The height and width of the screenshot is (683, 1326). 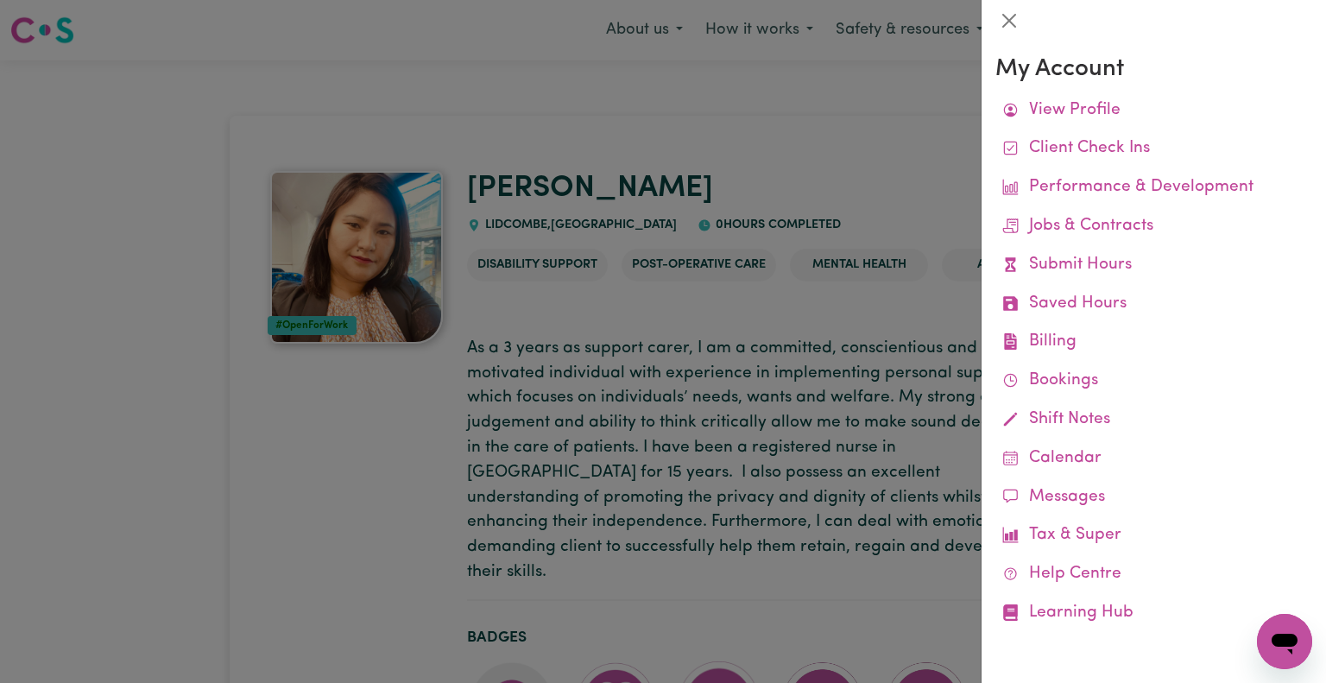 What do you see at coordinates (1154, 420) in the screenshot?
I see `a: Shift Notes` at bounding box center [1154, 420].